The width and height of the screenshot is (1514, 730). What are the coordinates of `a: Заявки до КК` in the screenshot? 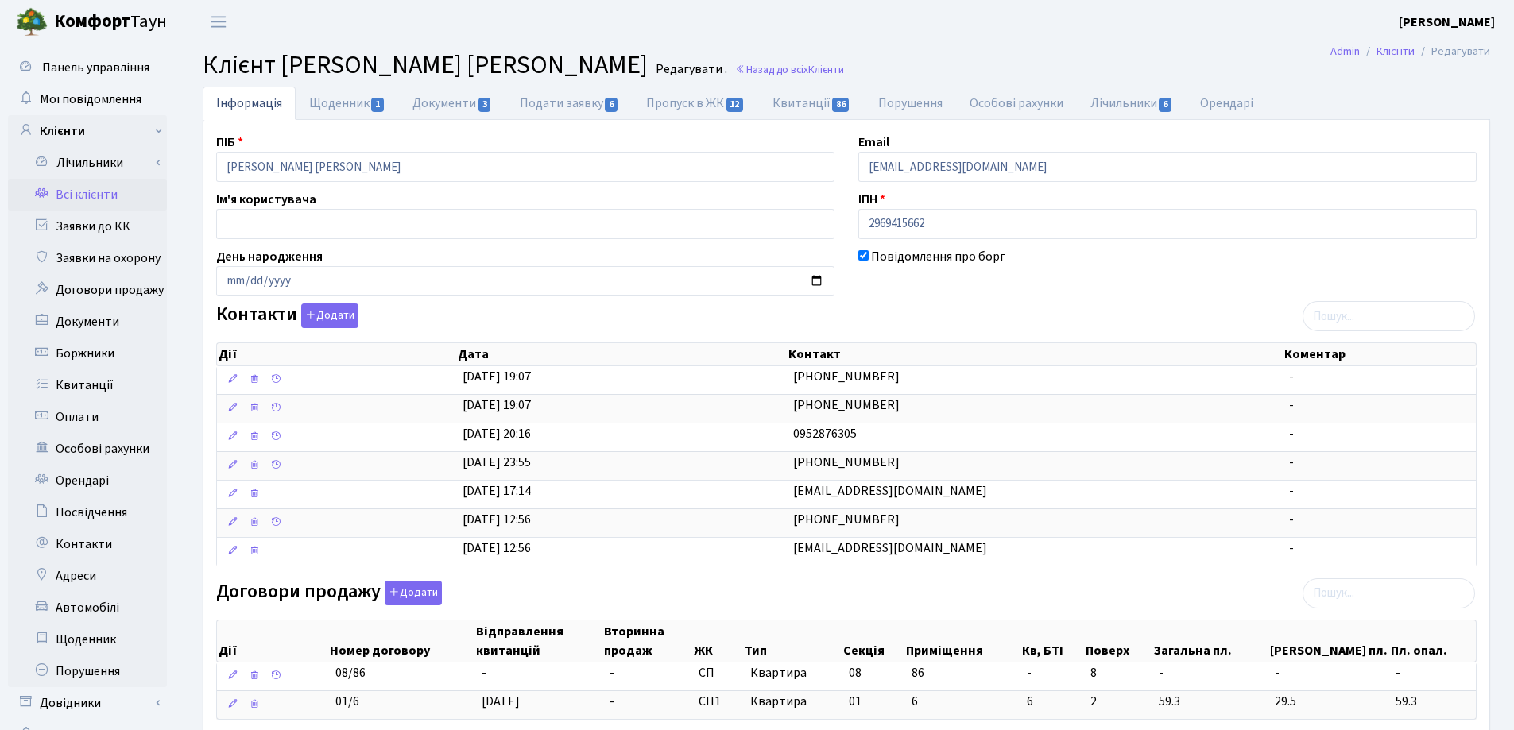 It's located at (87, 227).